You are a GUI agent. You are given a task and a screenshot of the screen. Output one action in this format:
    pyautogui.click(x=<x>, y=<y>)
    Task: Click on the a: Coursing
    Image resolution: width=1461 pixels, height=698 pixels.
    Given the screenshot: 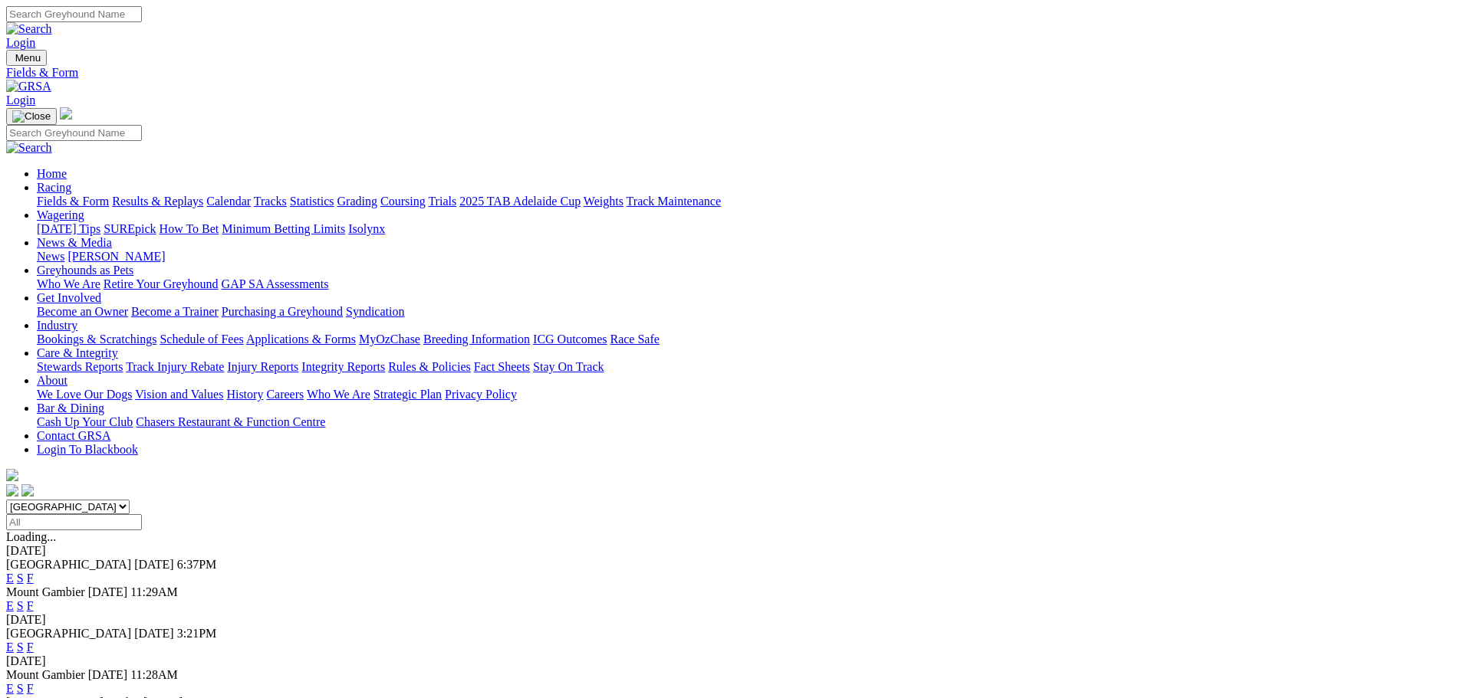 What is the action you would take?
    pyautogui.click(x=403, y=201)
    